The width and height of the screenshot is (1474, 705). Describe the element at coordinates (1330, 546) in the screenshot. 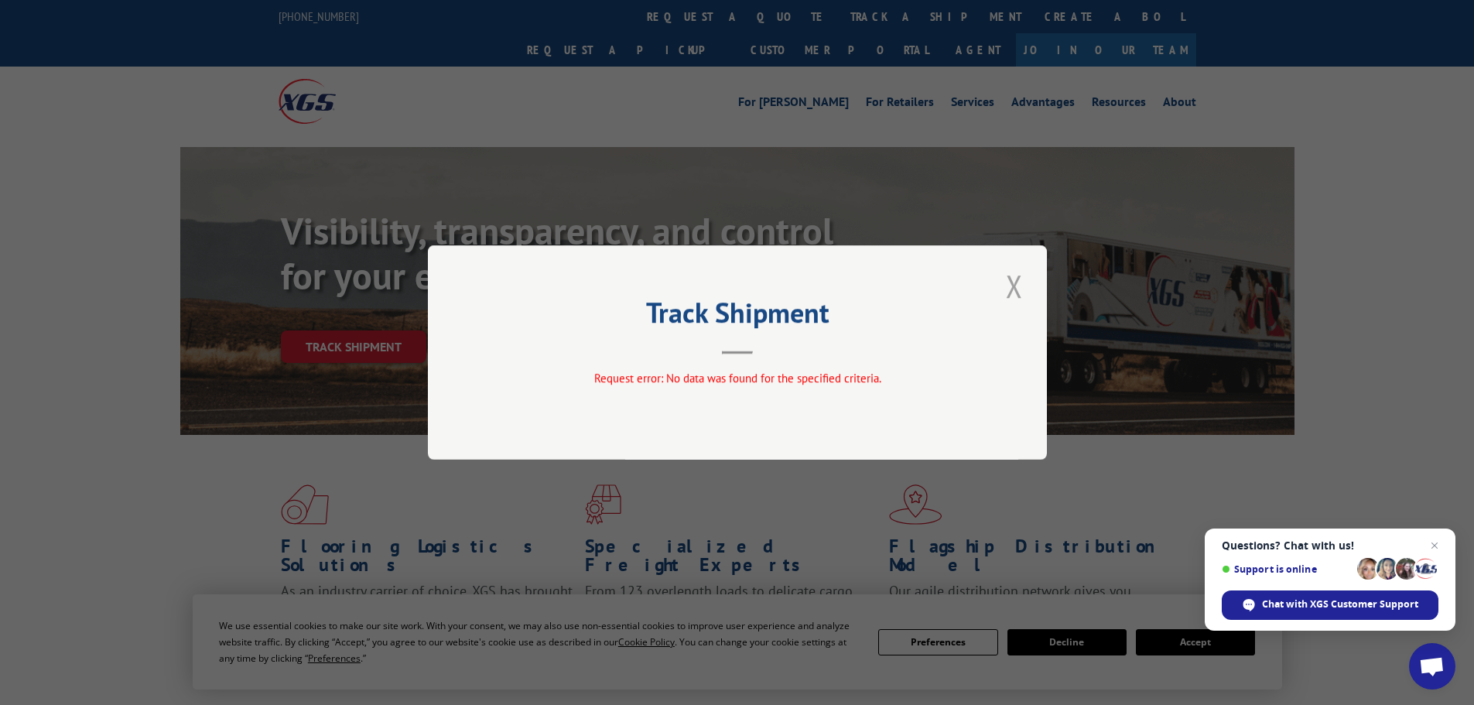

I see `span: Questions? Chat with us!` at that location.